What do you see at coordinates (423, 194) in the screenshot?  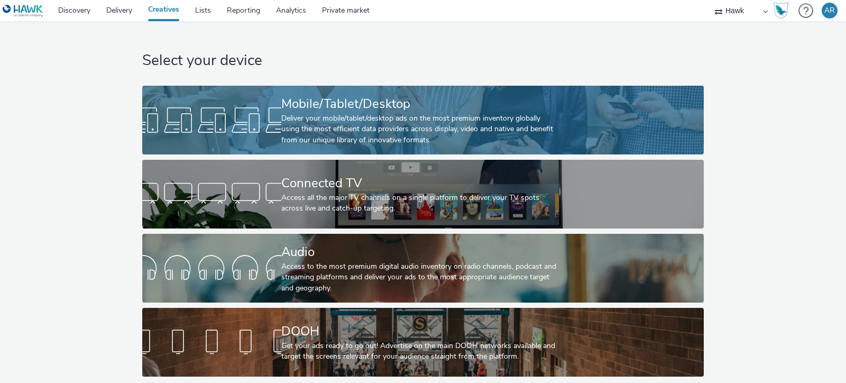 I see `a: Connected TVAccess all the major TV channels on a single platform to deliver your TV spots across...` at bounding box center [423, 194].